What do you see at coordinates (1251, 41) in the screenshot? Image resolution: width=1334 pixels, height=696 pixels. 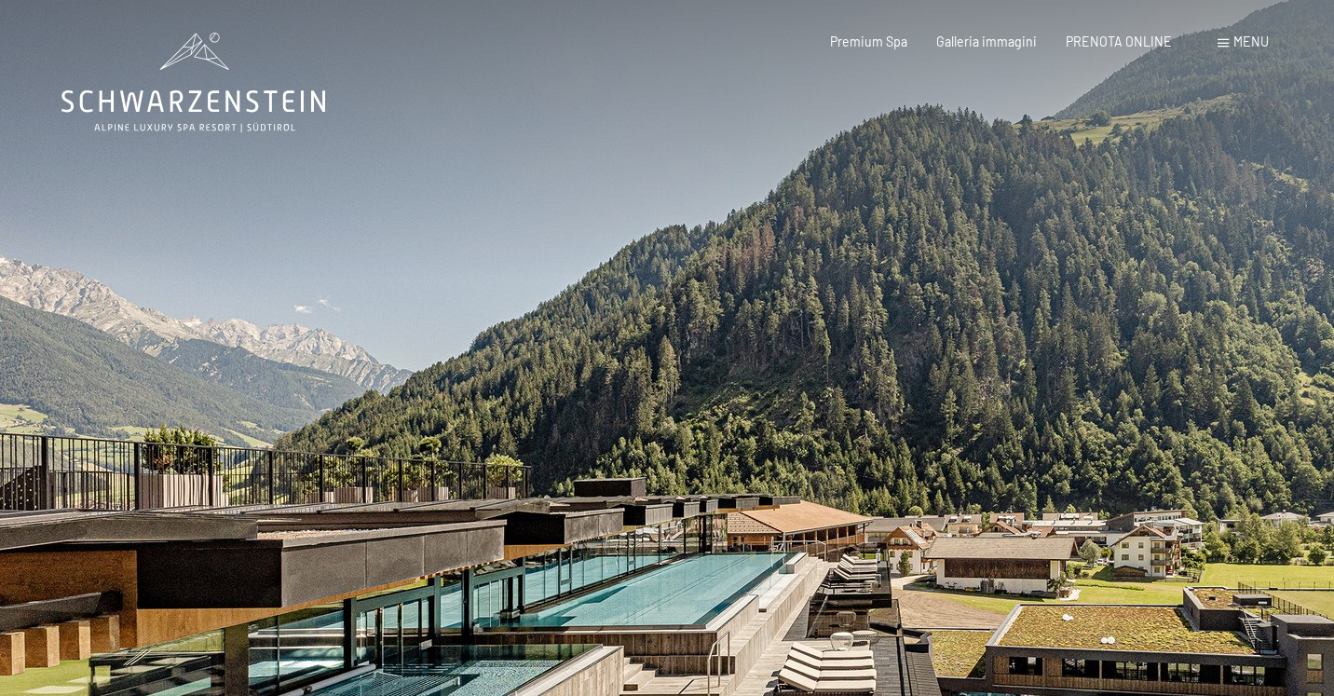 I see `span: Menu` at bounding box center [1251, 41].